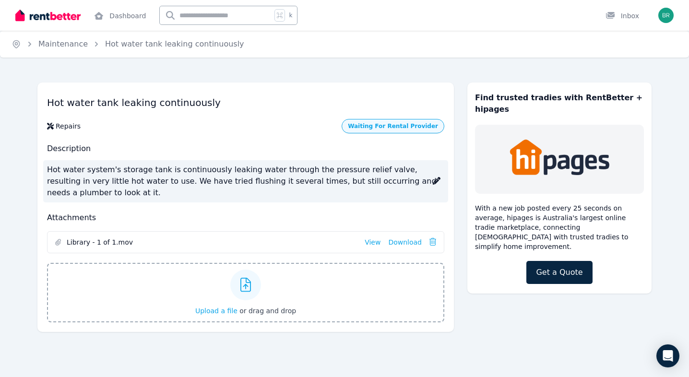 Image resolution: width=689 pixels, height=377 pixels. Describe the element at coordinates (246, 181) in the screenshot. I see `p: Hot water system's storage tank is continuously leaking water through the pressure relief valve, ...` at that location.